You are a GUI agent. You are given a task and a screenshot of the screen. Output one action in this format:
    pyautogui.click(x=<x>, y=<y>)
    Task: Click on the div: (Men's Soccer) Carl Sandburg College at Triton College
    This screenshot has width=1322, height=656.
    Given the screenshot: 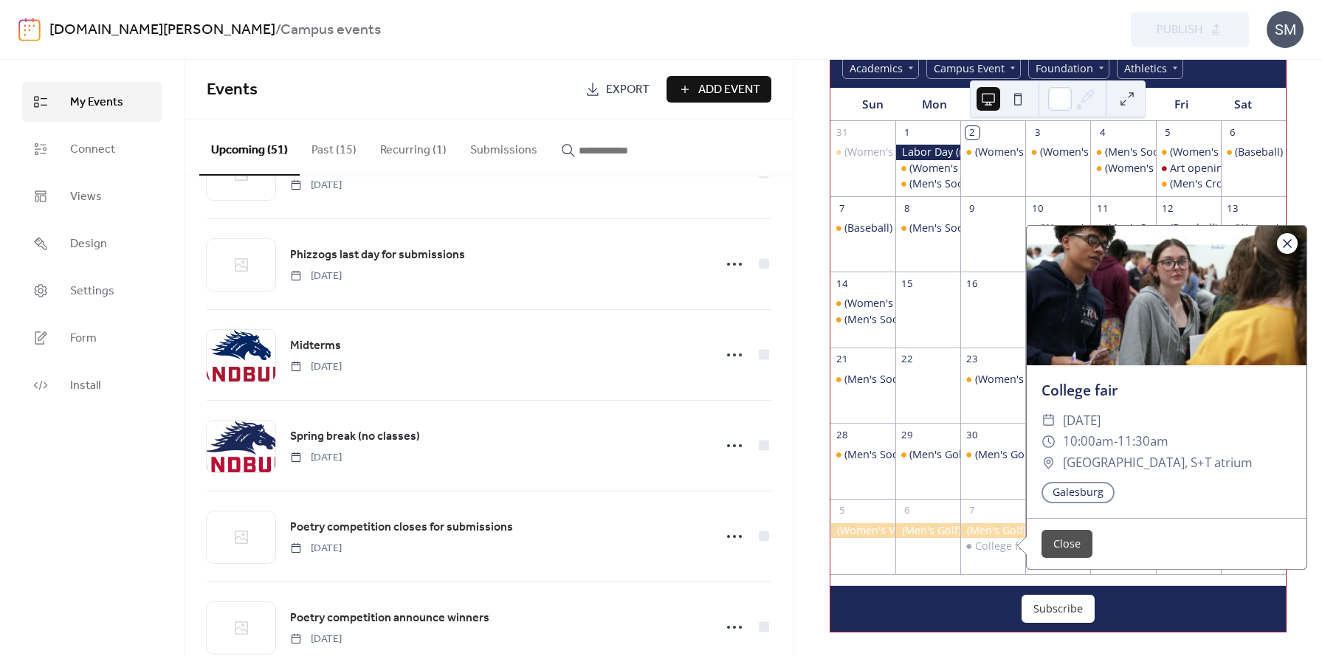 What is the action you would take?
    pyautogui.click(x=863, y=455)
    